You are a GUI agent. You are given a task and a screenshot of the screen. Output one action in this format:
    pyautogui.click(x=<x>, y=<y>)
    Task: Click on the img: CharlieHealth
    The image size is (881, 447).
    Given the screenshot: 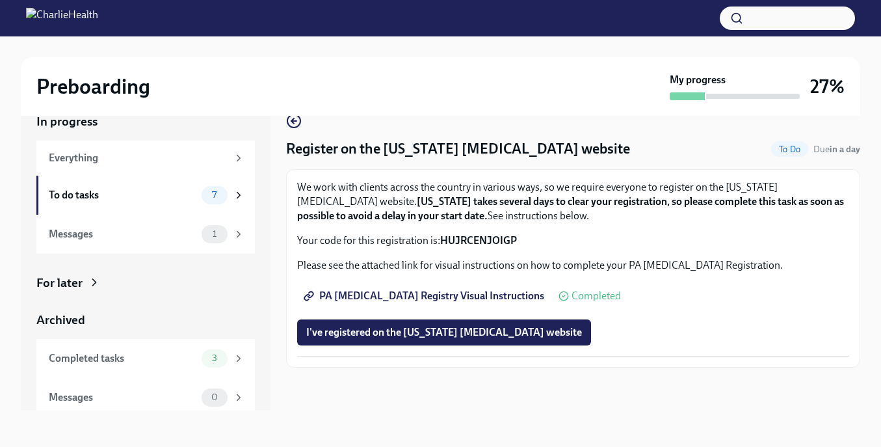 What is the action you would take?
    pyautogui.click(x=62, y=18)
    